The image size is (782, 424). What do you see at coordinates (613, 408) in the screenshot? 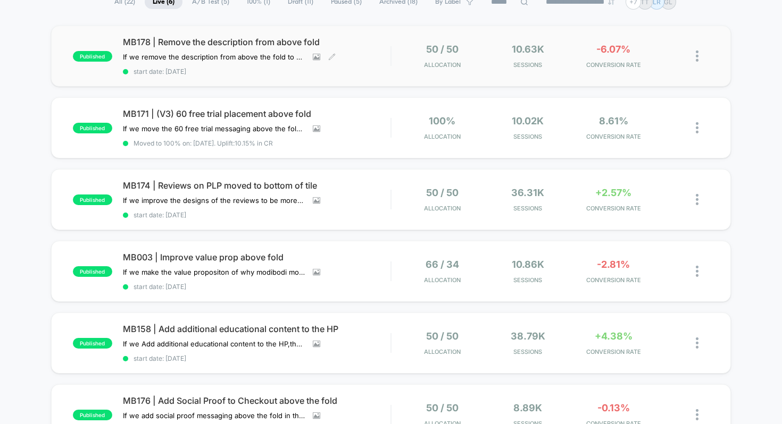
I see `span: -0.13%` at bounding box center [613, 408].